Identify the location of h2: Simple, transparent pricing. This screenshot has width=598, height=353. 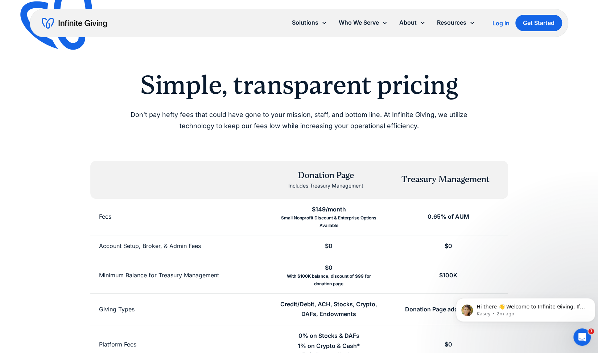
(299, 85).